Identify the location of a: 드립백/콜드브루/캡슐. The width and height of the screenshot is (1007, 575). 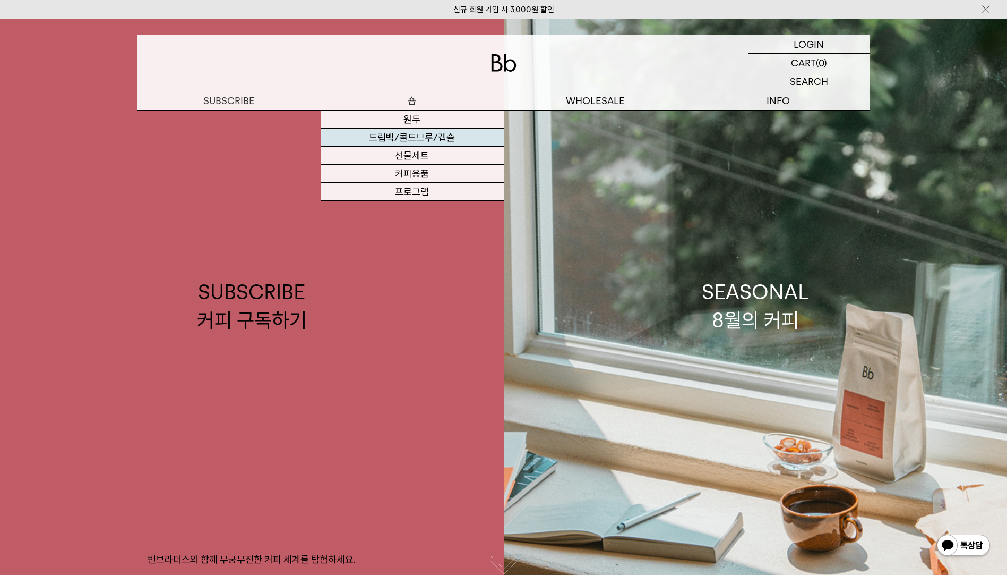
(412, 138).